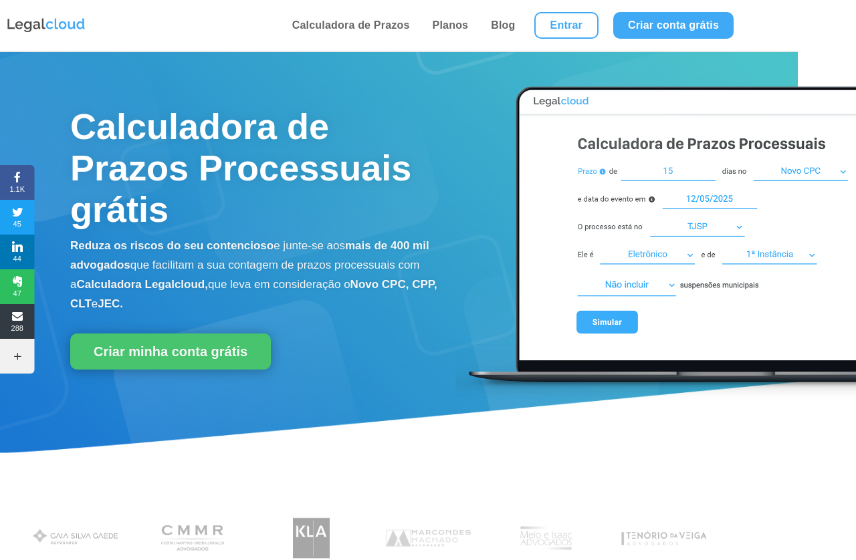  Describe the element at coordinates (142, 284) in the screenshot. I see `b: Calculadora Legalcloud,` at that location.